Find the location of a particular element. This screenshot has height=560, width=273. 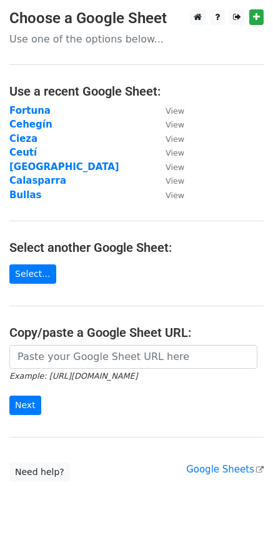

h4: Select another Google Sheet: is located at coordinates (136, 247).